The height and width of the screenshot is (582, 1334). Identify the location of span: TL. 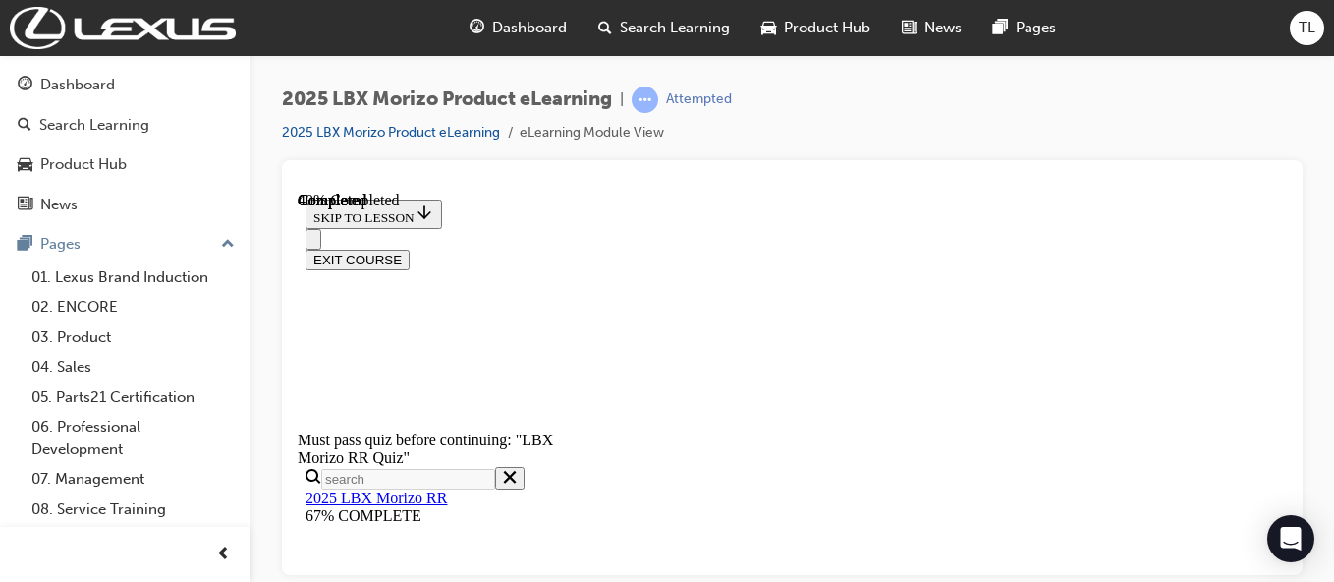
(1307, 28).